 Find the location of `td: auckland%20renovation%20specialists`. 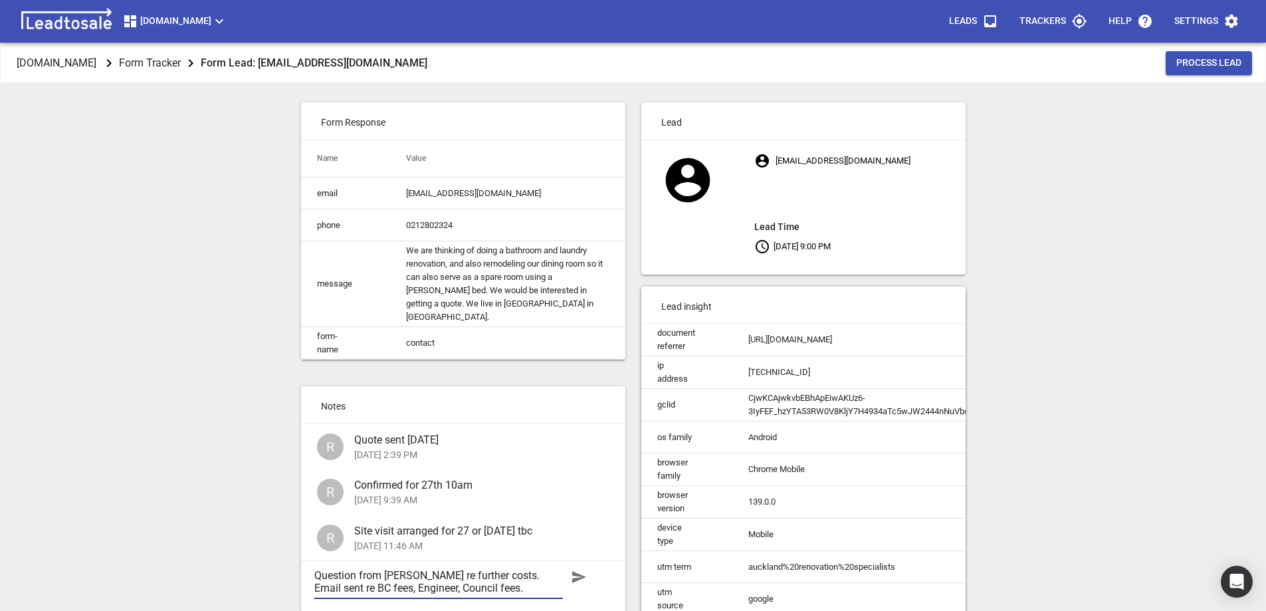

td: auckland%20renovation%20specialists is located at coordinates (907, 567).